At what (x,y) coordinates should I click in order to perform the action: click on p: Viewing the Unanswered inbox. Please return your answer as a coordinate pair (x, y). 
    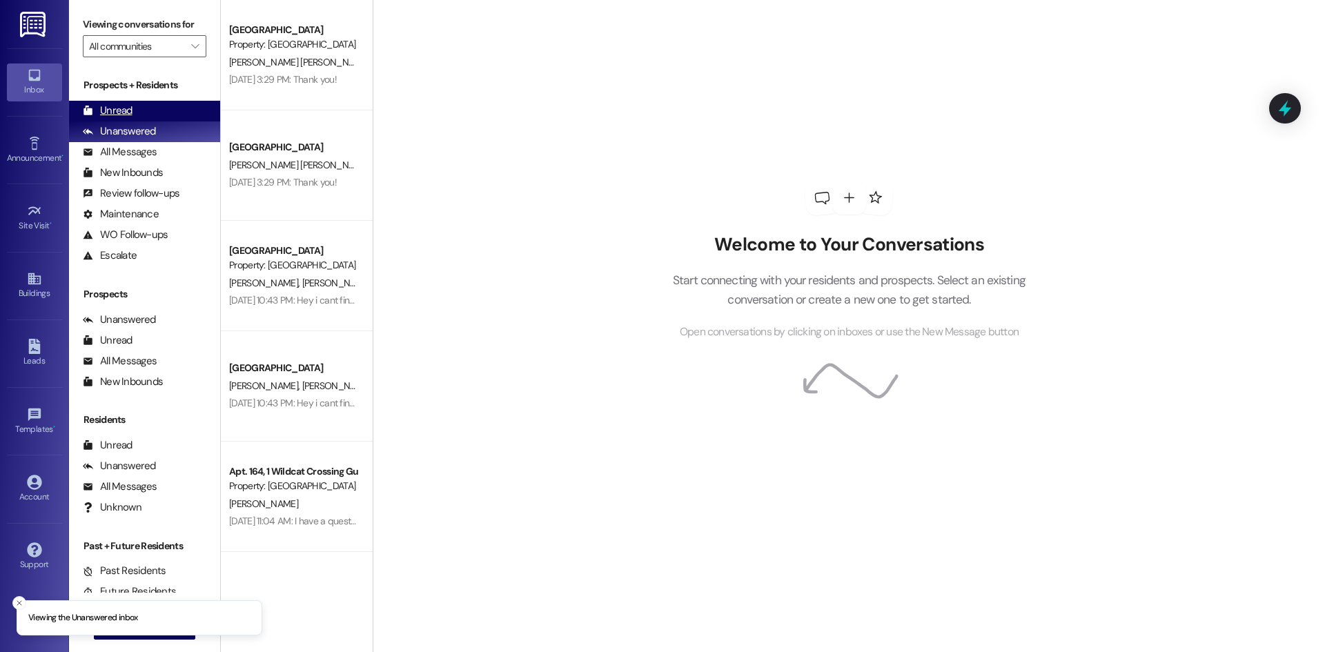
    Looking at the image, I should click on (83, 618).